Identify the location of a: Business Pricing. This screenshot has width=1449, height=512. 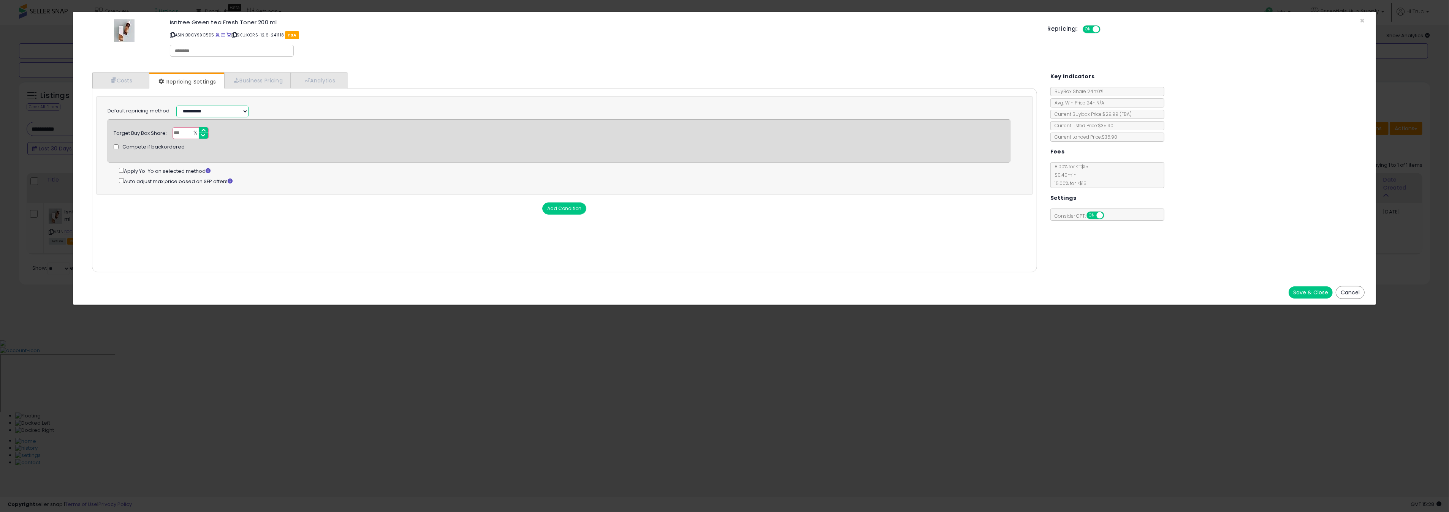
(257, 80).